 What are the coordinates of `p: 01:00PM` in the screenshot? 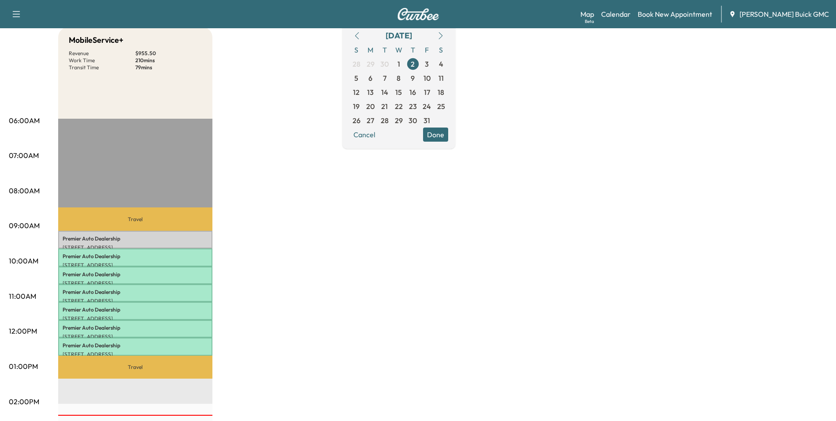 It's located at (23, 366).